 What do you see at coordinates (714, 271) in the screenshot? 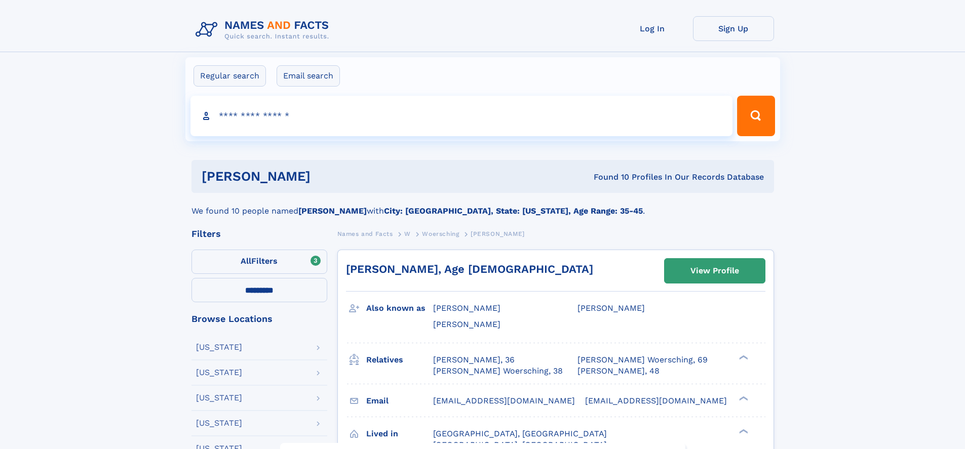
I see `div: View Profile` at bounding box center [714, 271].